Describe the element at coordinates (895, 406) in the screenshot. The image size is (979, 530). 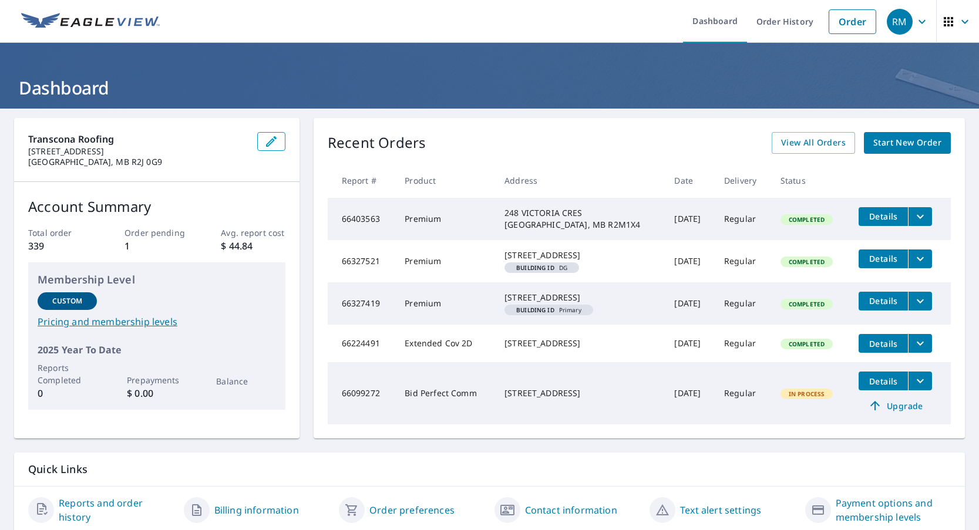
I see `span: Upgrade` at that location.